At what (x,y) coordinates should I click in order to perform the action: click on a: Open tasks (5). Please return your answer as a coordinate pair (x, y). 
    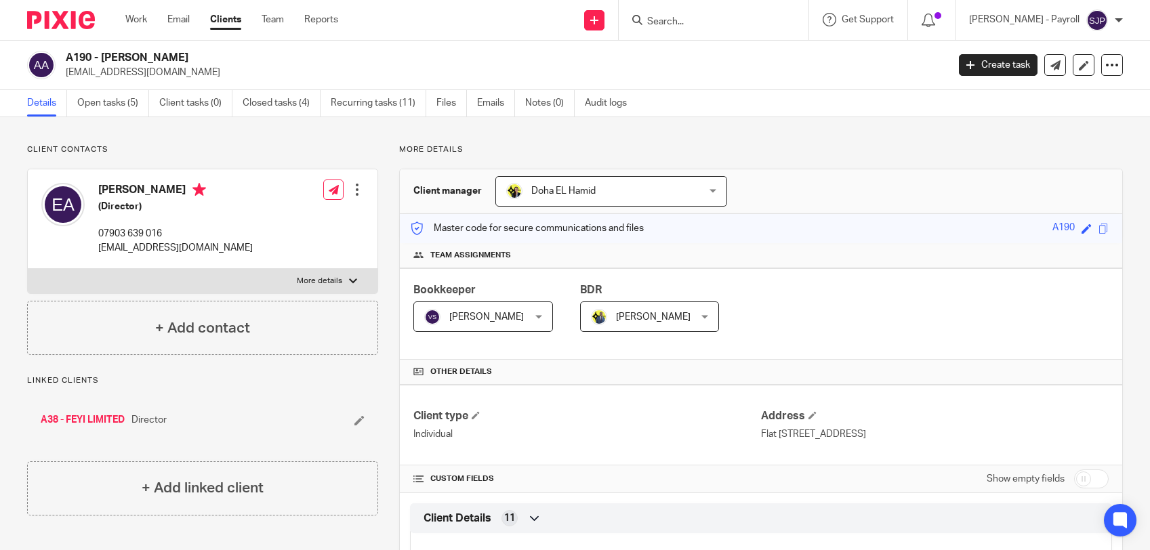
    Looking at the image, I should click on (113, 103).